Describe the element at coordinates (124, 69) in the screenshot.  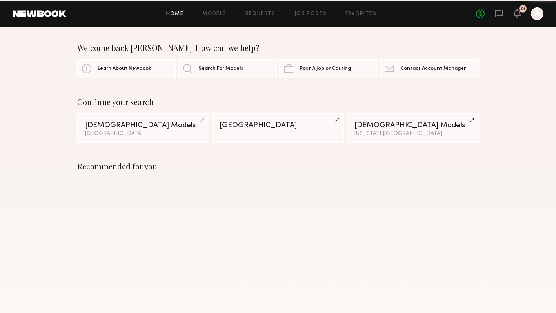
I see `span: Learn About Newbook` at that location.